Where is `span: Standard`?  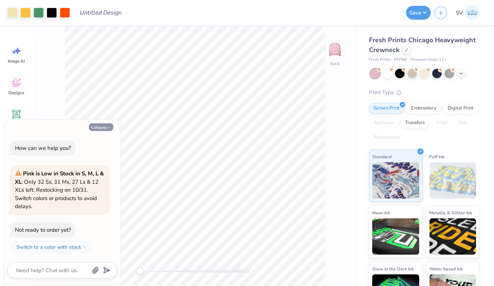
span: Standard is located at coordinates (382, 157).